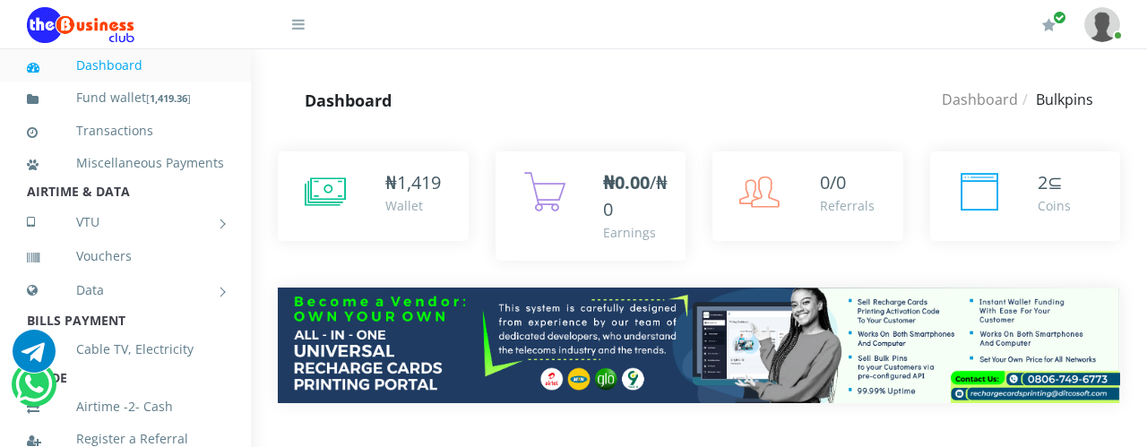 This screenshot has height=447, width=1147. I want to click on span: /₦0, so click(635, 195).